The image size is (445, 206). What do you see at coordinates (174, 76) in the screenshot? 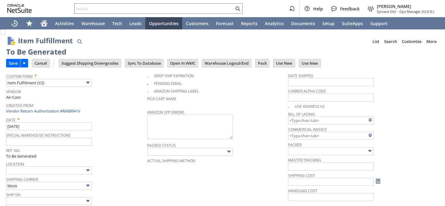
I see `a: Drop Ship Expiration` at bounding box center [174, 76].